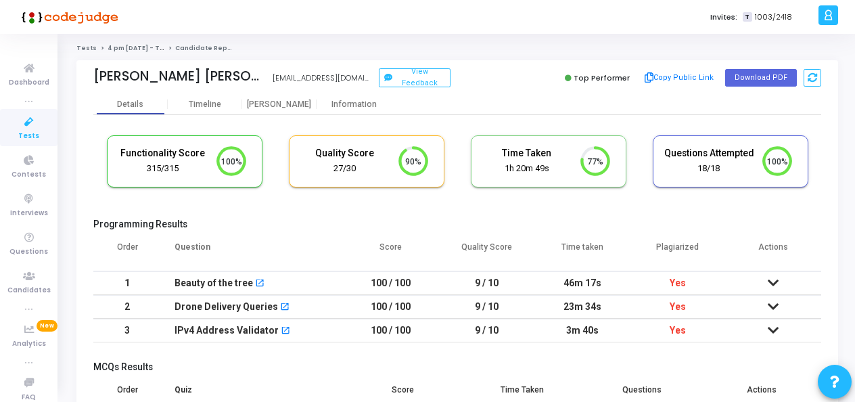 This screenshot has width=855, height=402. What do you see at coordinates (773, 252) in the screenshot?
I see `th: Actions` at bounding box center [773, 252].